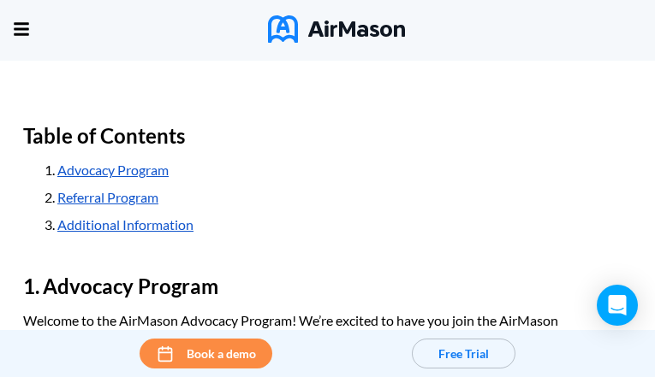 The image size is (655, 377). What do you see at coordinates (617, 306) in the screenshot?
I see `div: Open Intercom Messenger` at bounding box center [617, 306].